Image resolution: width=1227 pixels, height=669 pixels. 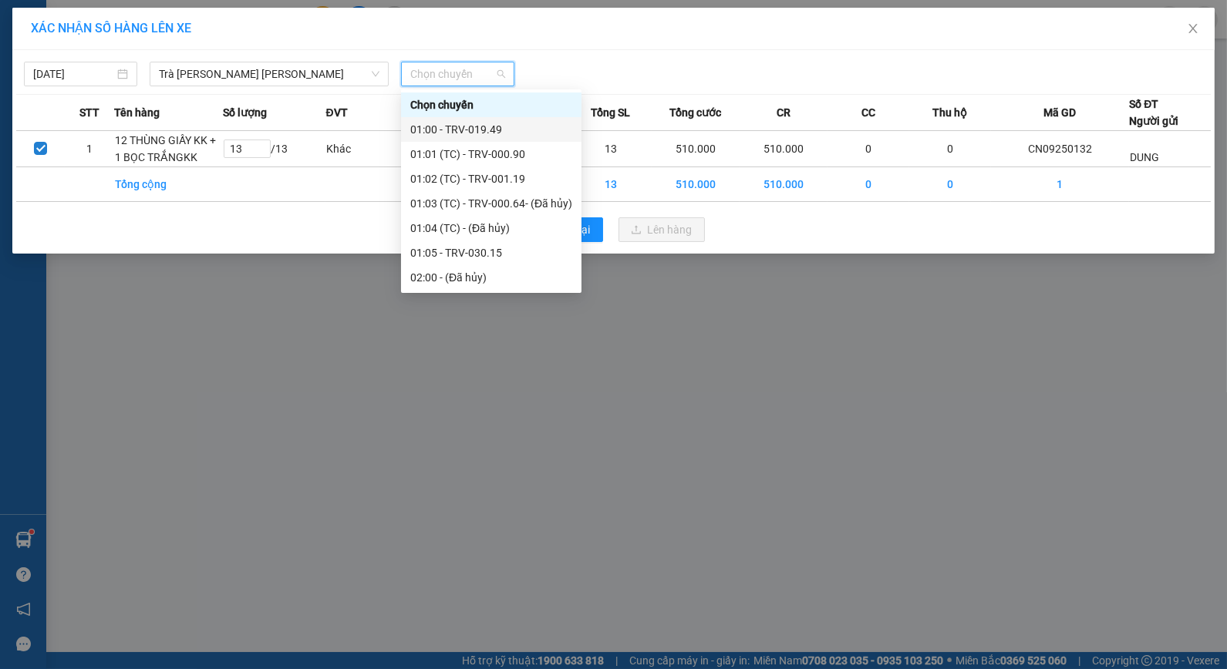 What do you see at coordinates (868, 113) in the screenshot?
I see `span: CC` at bounding box center [868, 113].